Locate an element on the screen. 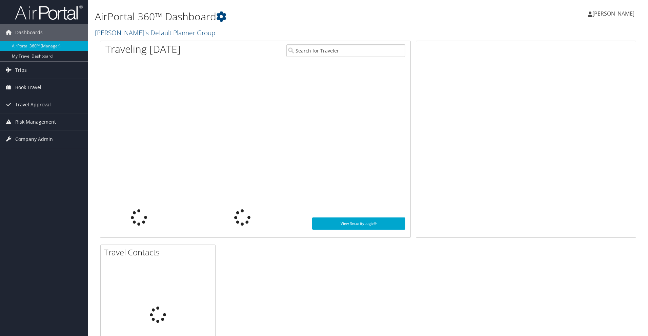 The height and width of the screenshot is (336, 648). a: View SecurityLogic® is located at coordinates (358, 224).